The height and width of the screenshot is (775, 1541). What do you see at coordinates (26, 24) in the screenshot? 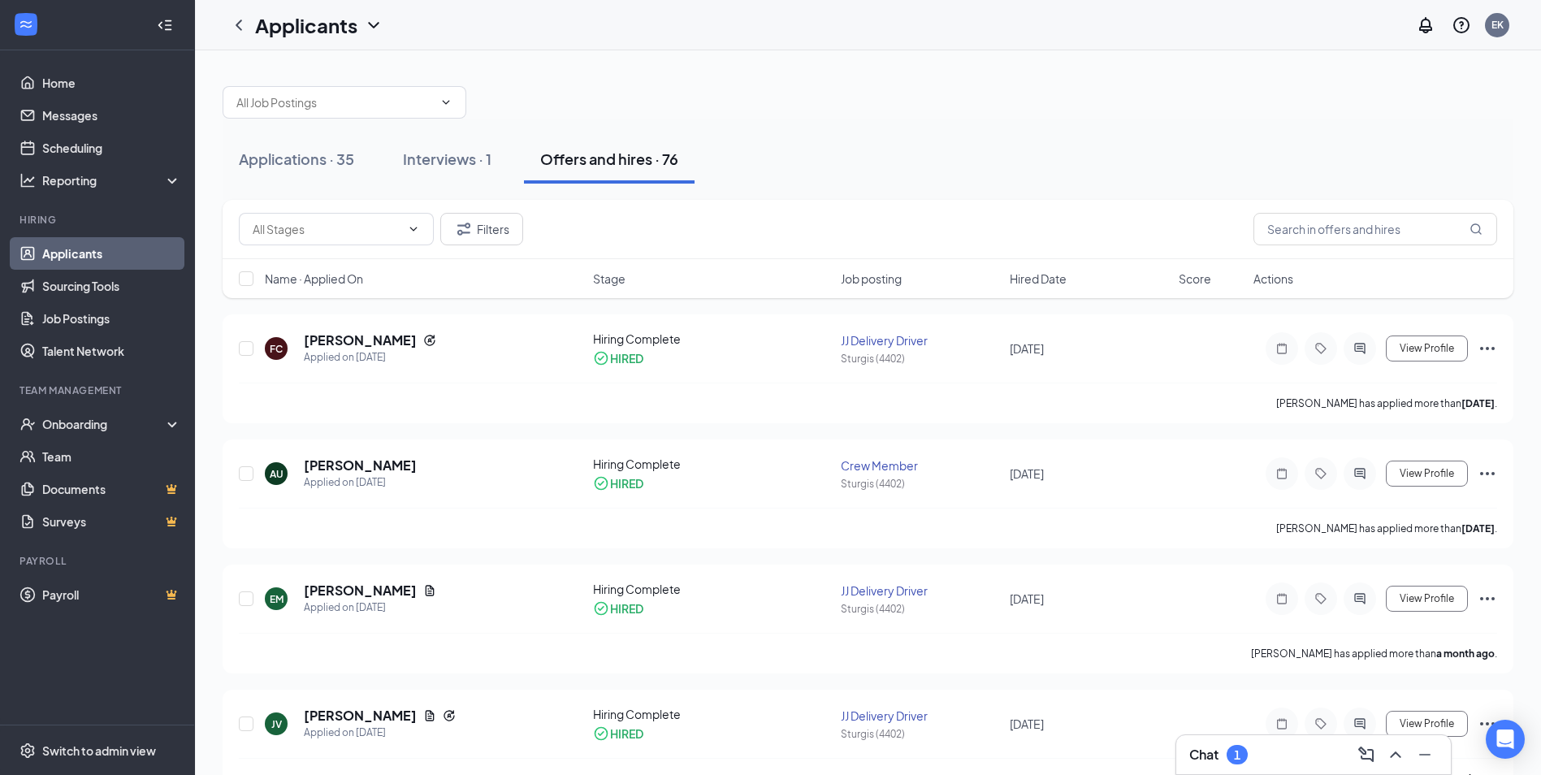
I see `svg: WorkstreamLogo` at bounding box center [26, 24].